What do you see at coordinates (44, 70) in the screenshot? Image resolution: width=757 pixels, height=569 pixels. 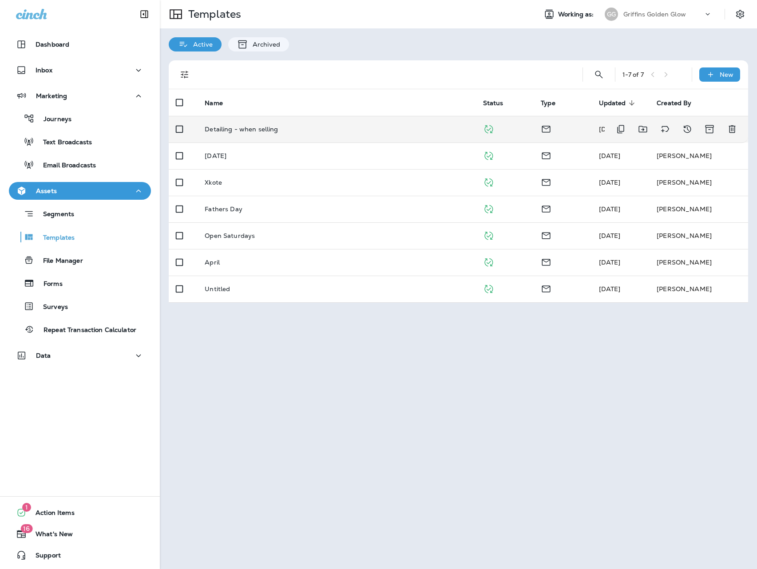 I see `p: Inbox` at bounding box center [44, 70].